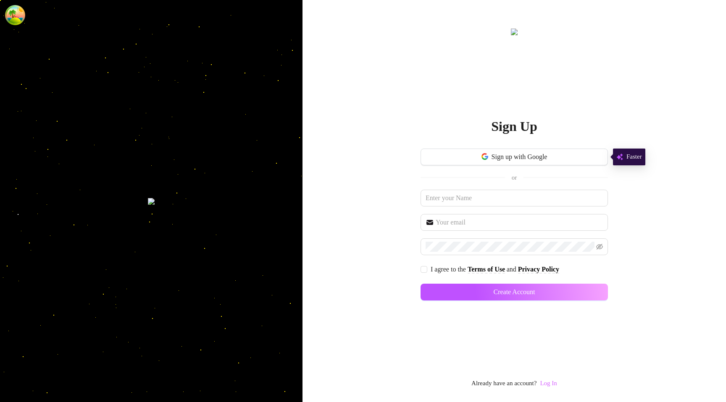 This screenshot has width=726, height=402. I want to click on button: Open Tanstack query devtools, so click(15, 15).